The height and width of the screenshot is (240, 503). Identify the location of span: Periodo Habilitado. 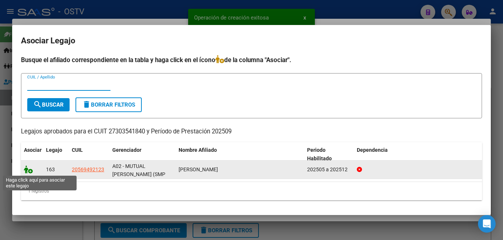
(319, 154).